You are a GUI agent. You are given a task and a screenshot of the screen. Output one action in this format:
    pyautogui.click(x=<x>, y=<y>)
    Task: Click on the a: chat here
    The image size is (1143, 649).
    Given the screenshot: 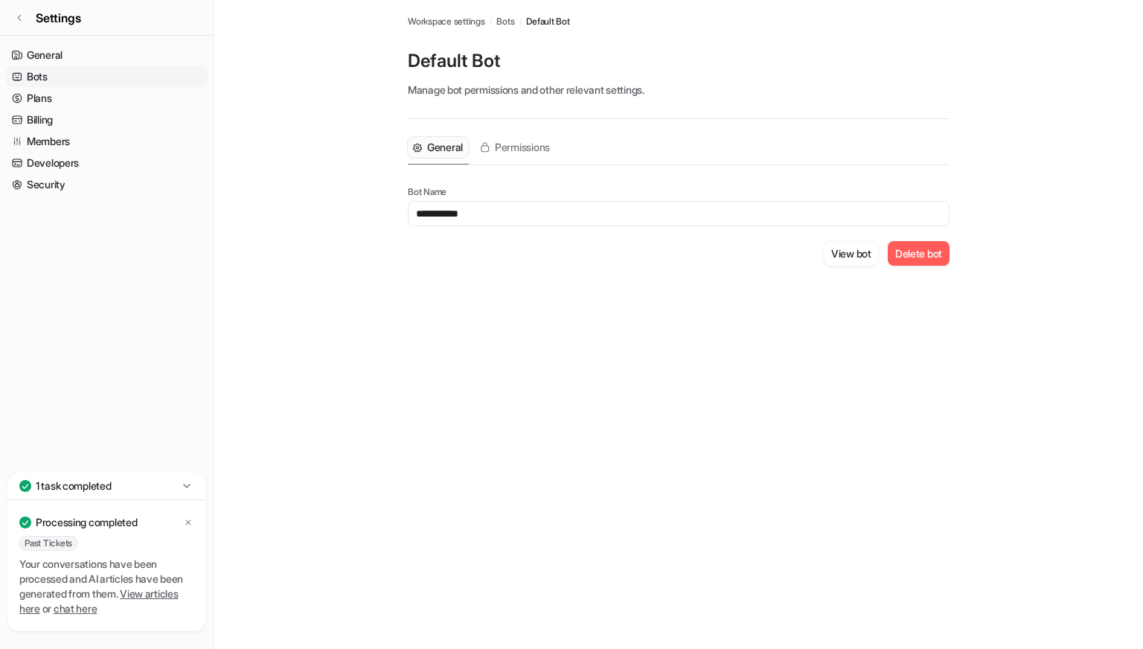 What is the action you would take?
    pyautogui.click(x=75, y=608)
    